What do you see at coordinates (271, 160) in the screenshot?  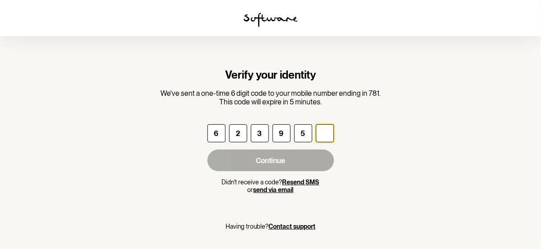 I see `button: Continue` at bounding box center [271, 160].